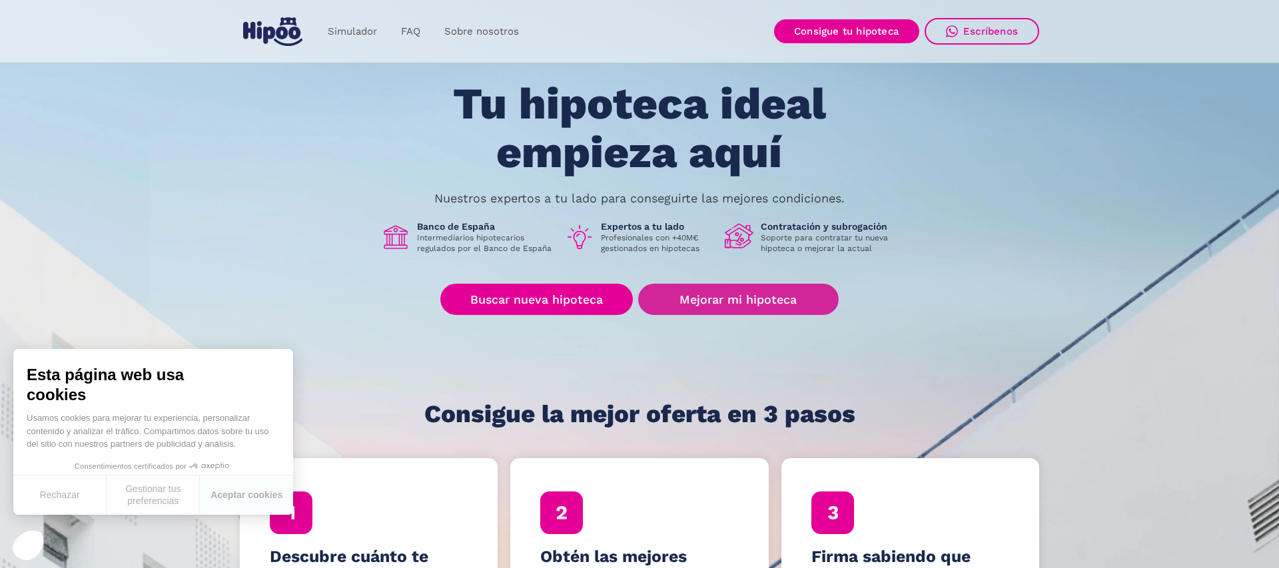 Image resolution: width=1279 pixels, height=568 pixels. I want to click on h1: Tu hipoteca ideal empieza aquí, so click(640, 128).